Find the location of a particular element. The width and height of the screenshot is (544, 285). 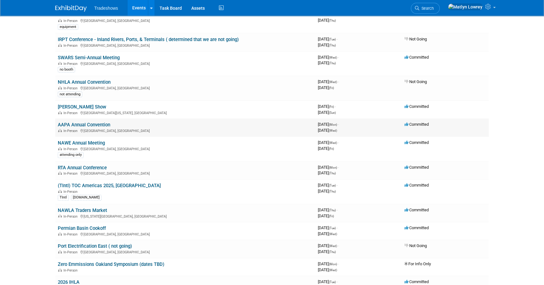

a: Zero Emmissions Oakland Symposium (dates TBD) is located at coordinates (111, 265).